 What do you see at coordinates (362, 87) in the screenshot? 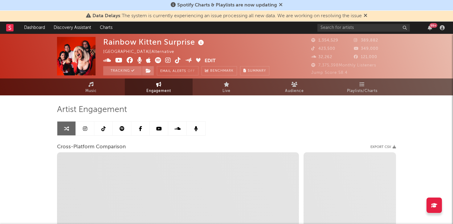
I see `a: Playlists/Charts` at bounding box center [362, 87].